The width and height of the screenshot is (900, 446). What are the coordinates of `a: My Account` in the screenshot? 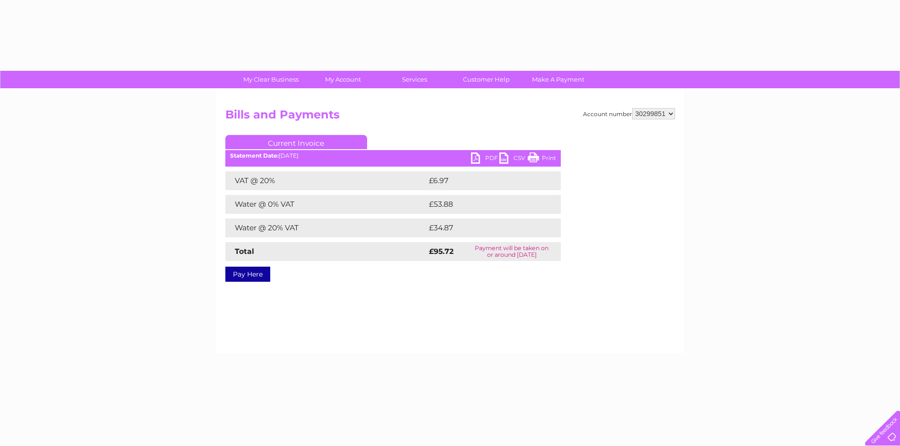 It's located at (342, 79).